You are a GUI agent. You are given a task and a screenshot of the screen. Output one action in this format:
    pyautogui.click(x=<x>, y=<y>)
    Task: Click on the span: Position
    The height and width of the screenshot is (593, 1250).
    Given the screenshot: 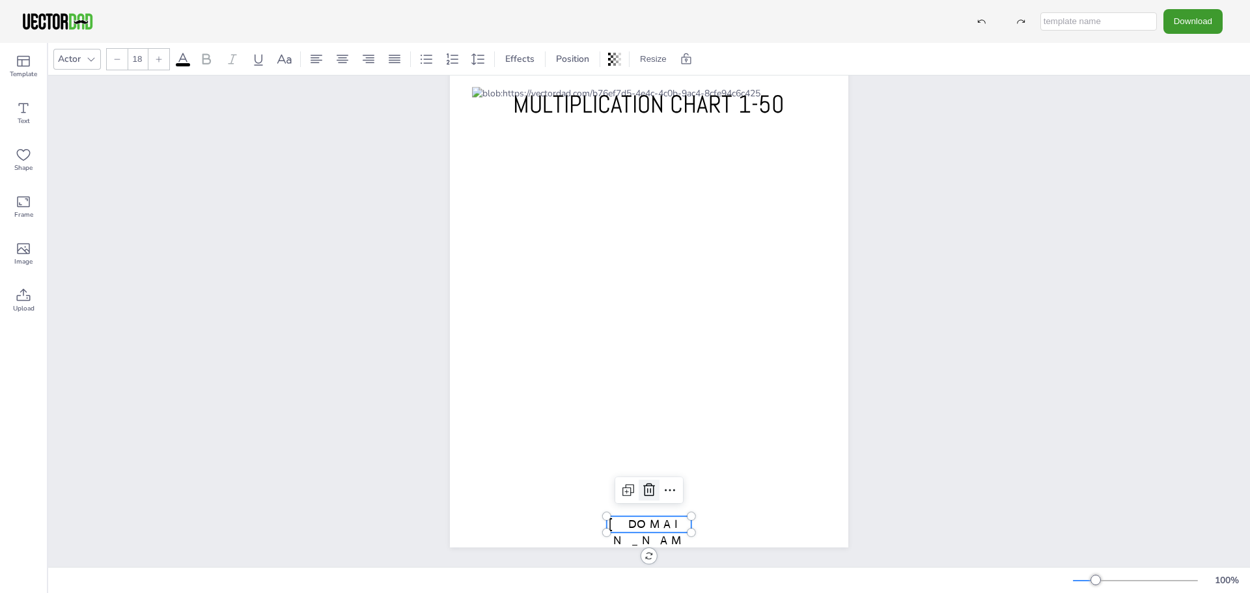 What is the action you would take?
    pyautogui.click(x=572, y=59)
    